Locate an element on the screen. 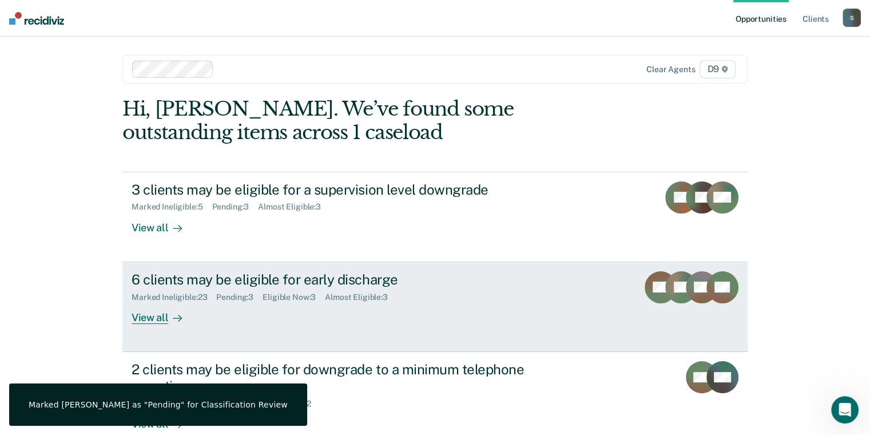  div: S is located at coordinates (852, 18).